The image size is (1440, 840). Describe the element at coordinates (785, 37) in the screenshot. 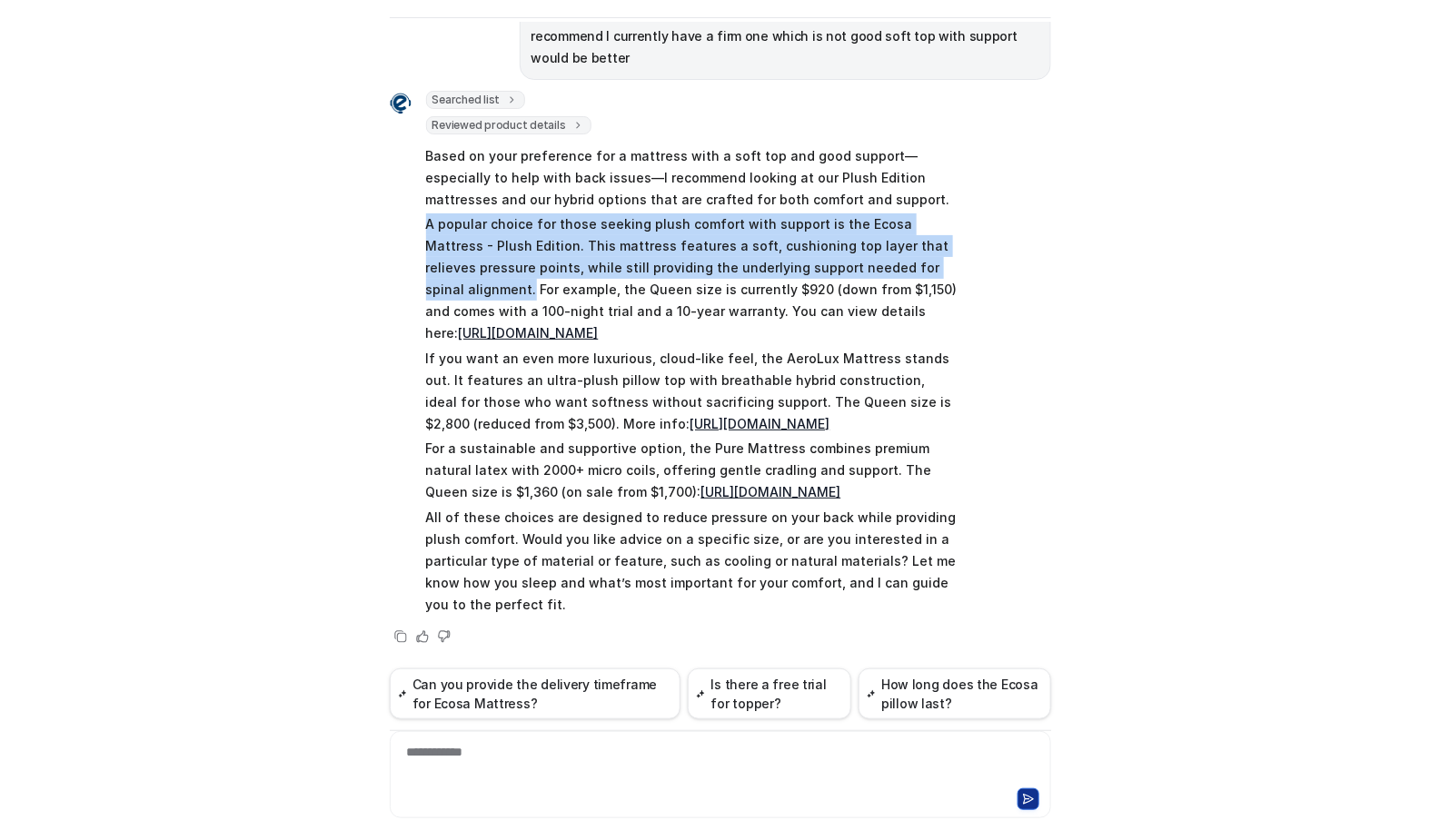

I see `p: Hi I’m looking for a new mattress but u have back issues so which one would you recommend I curre...` at that location.